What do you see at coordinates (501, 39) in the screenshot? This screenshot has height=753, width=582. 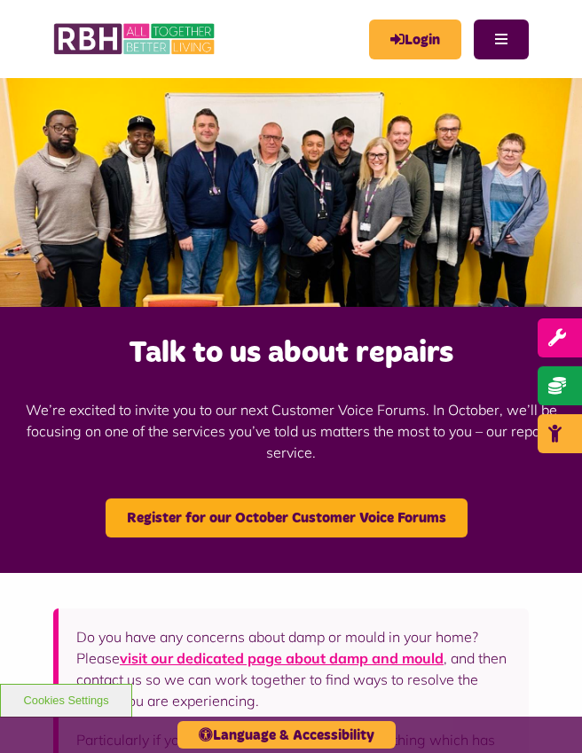 I see `button: Navigation` at bounding box center [501, 39].